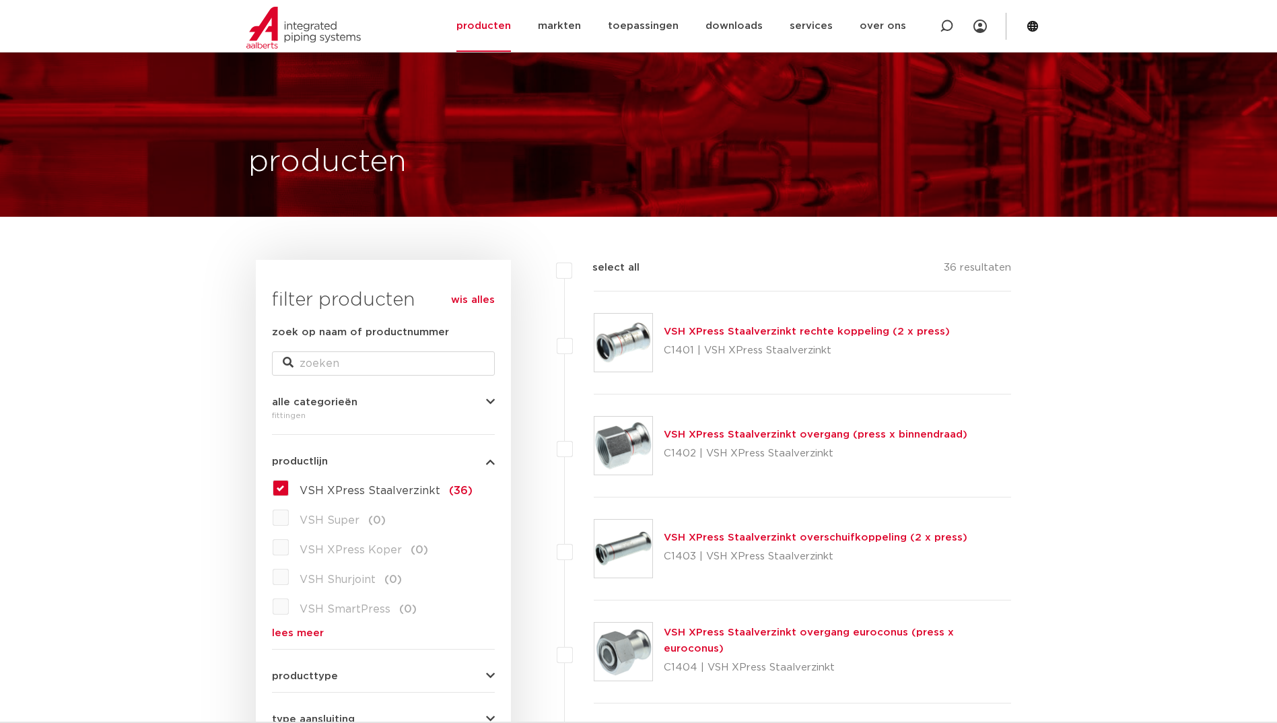  What do you see at coordinates (806, 351) in the screenshot?
I see `p: C1401 | VSH XPress Staalverzinkt` at bounding box center [806, 351].